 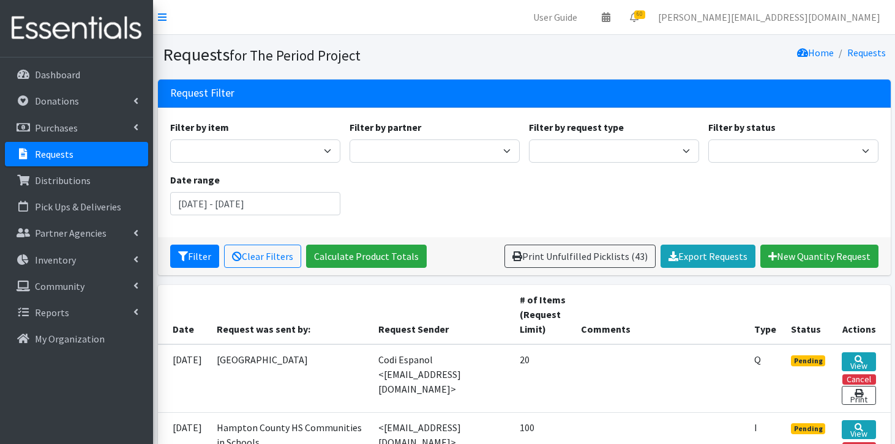 What do you see at coordinates (263, 256) in the screenshot?
I see `a: Clear Filters` at bounding box center [263, 256].